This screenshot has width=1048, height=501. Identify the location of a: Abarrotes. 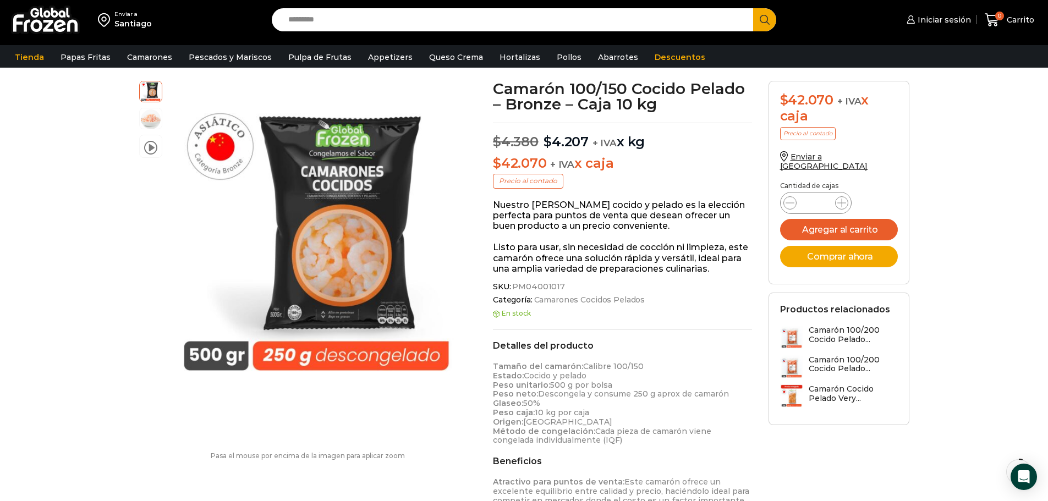
(618, 57).